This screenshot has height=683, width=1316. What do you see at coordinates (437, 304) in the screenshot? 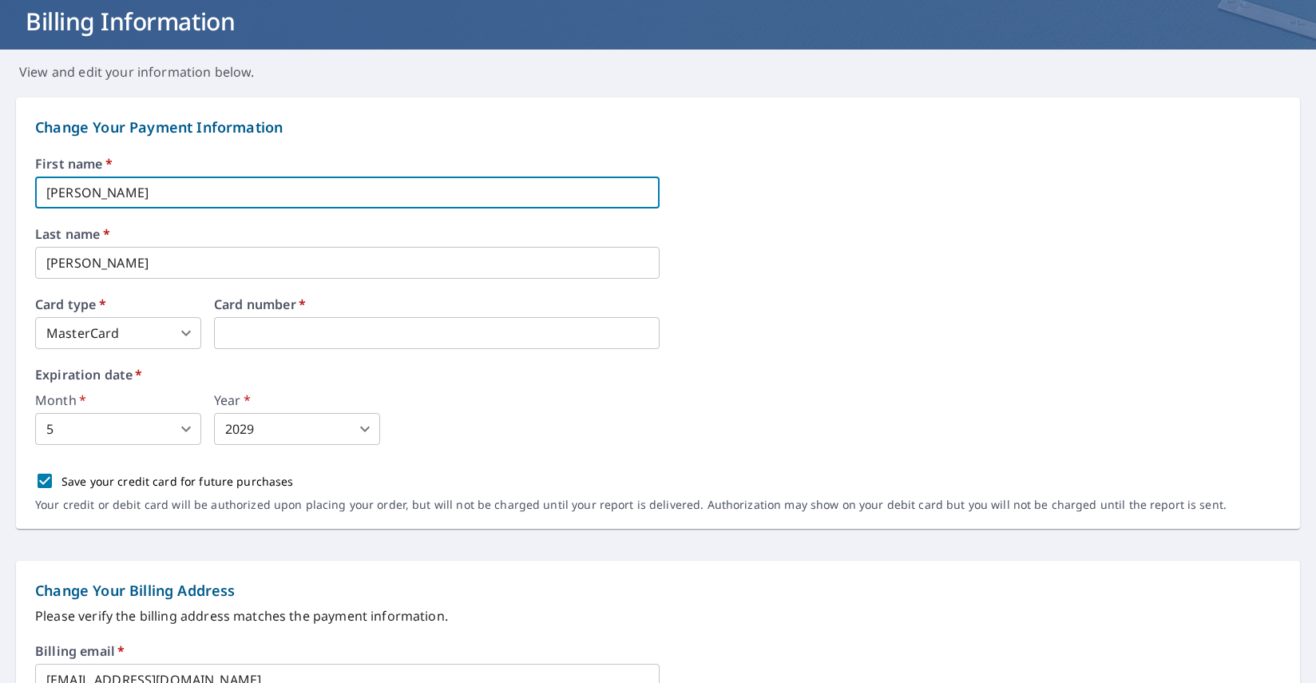
I see `label: Card number` at bounding box center [437, 304].